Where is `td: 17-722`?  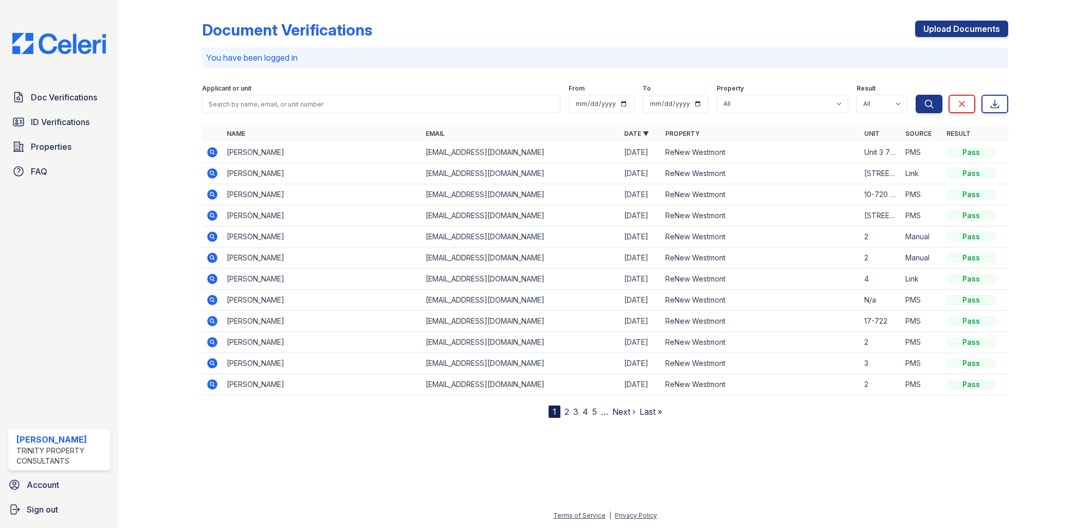
td: 17-722 is located at coordinates (881, 321).